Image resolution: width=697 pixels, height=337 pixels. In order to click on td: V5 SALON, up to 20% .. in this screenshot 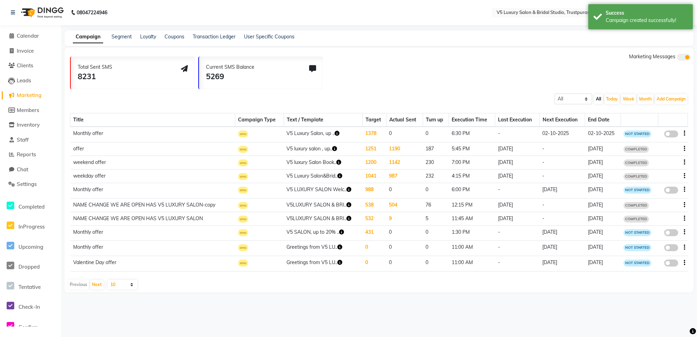, I will do `click(323, 233)`.